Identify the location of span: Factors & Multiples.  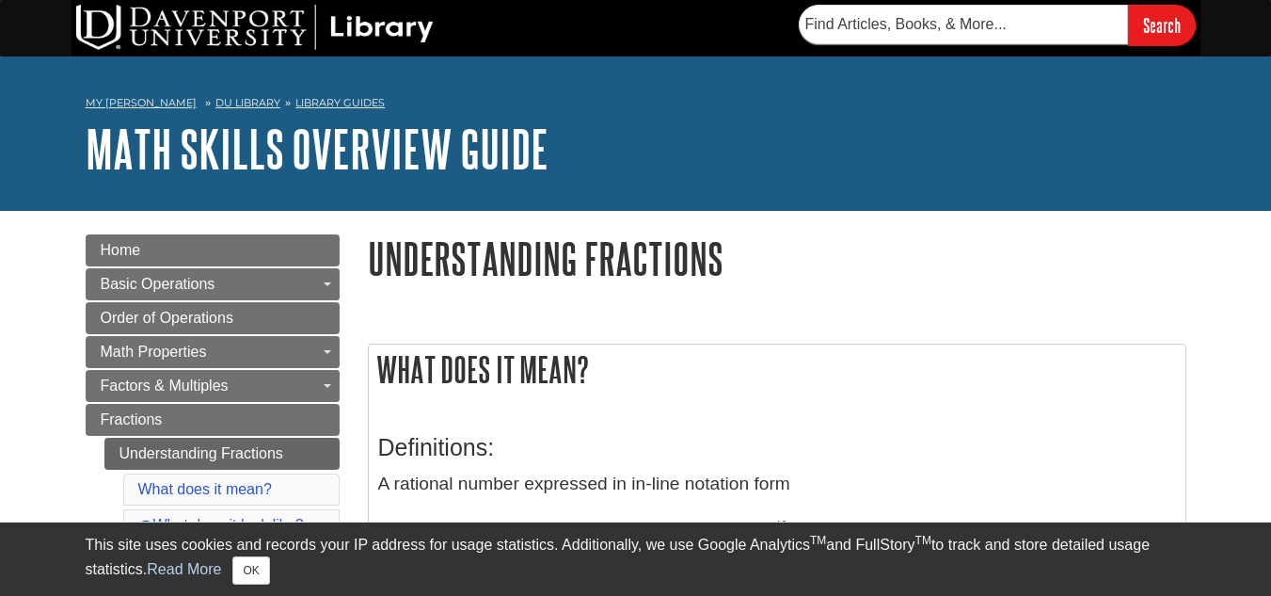
(165, 385).